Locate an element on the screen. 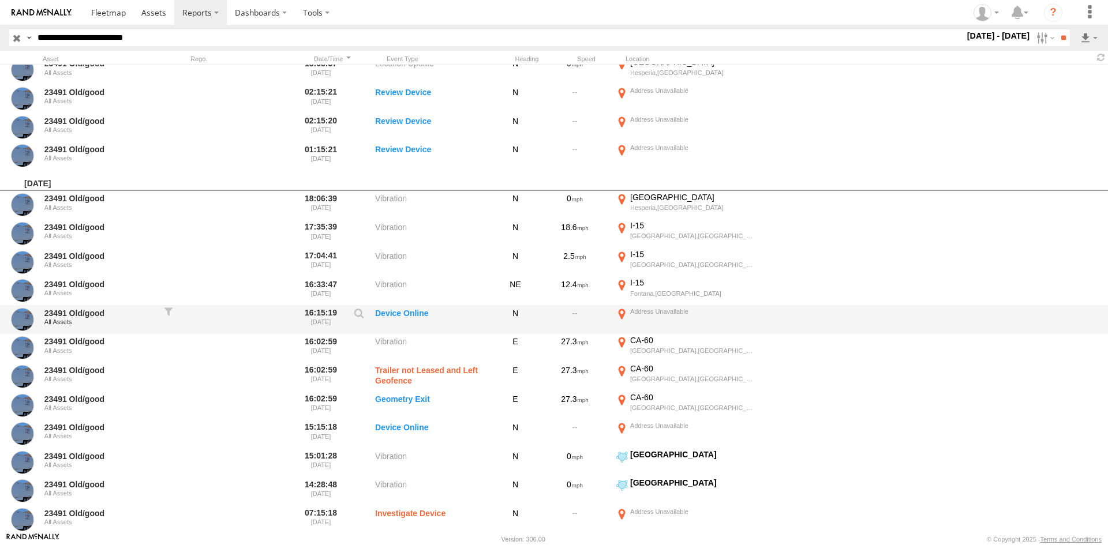  label: Location Update is located at coordinates (433, 70).